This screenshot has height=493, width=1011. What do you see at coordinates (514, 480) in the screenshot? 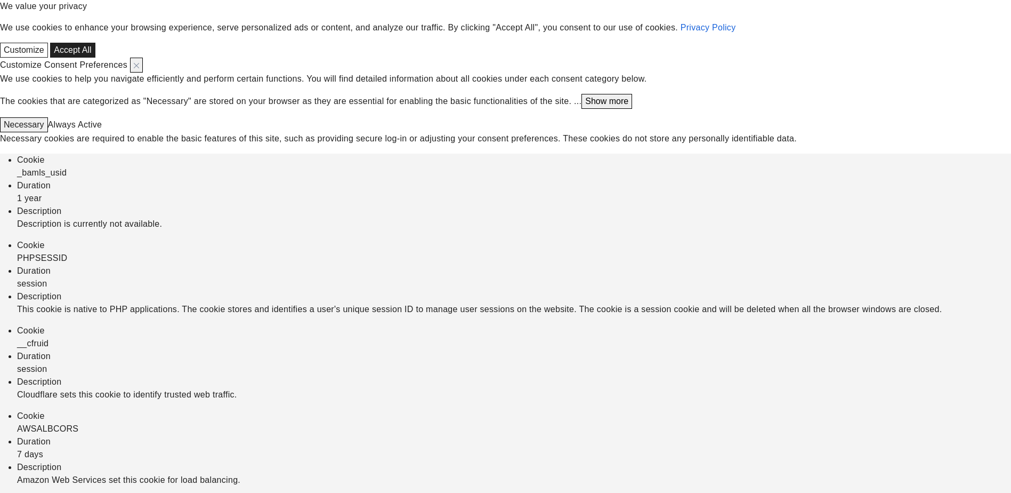
I see `div: Amazon Web Services set this cookie for load balancing.` at bounding box center [514, 480].